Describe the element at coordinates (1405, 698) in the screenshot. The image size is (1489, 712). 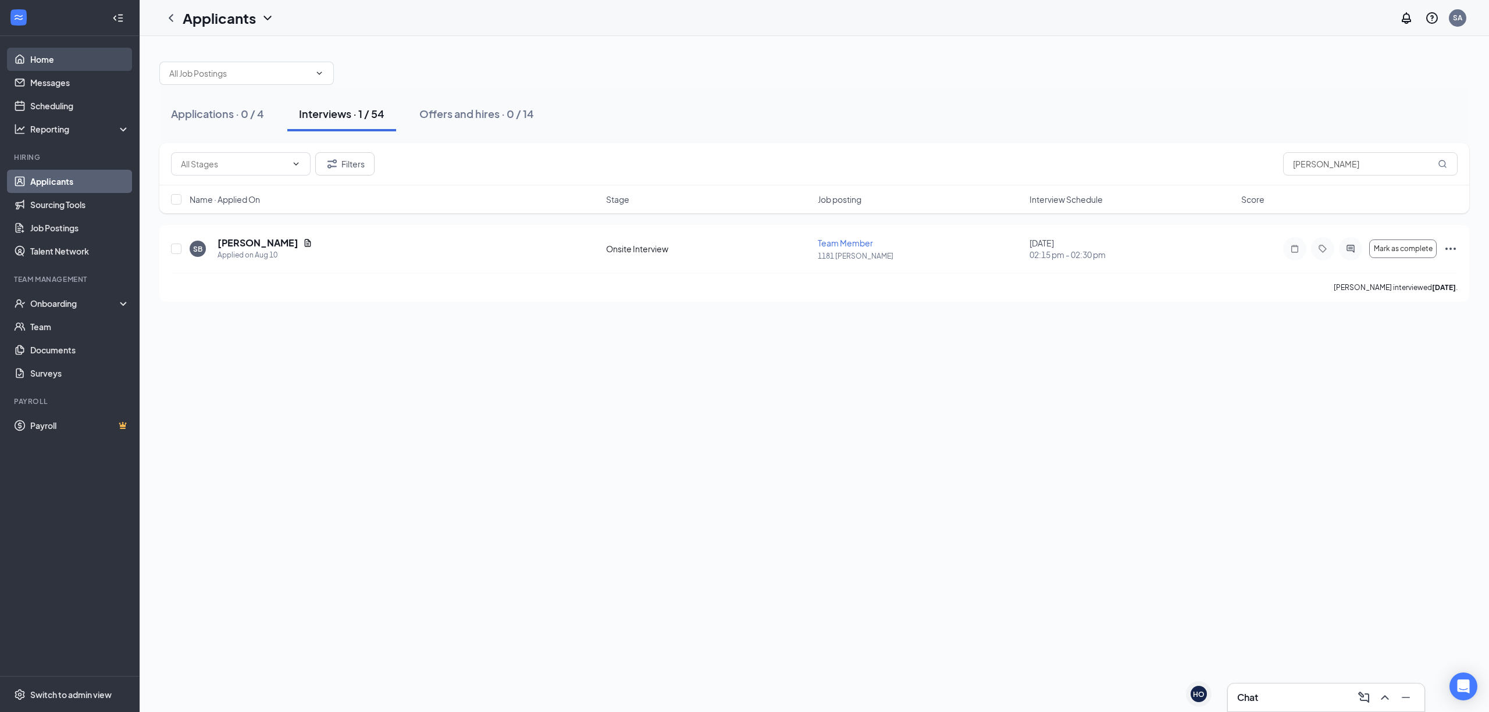
I see `svg: Minimize` at that location.